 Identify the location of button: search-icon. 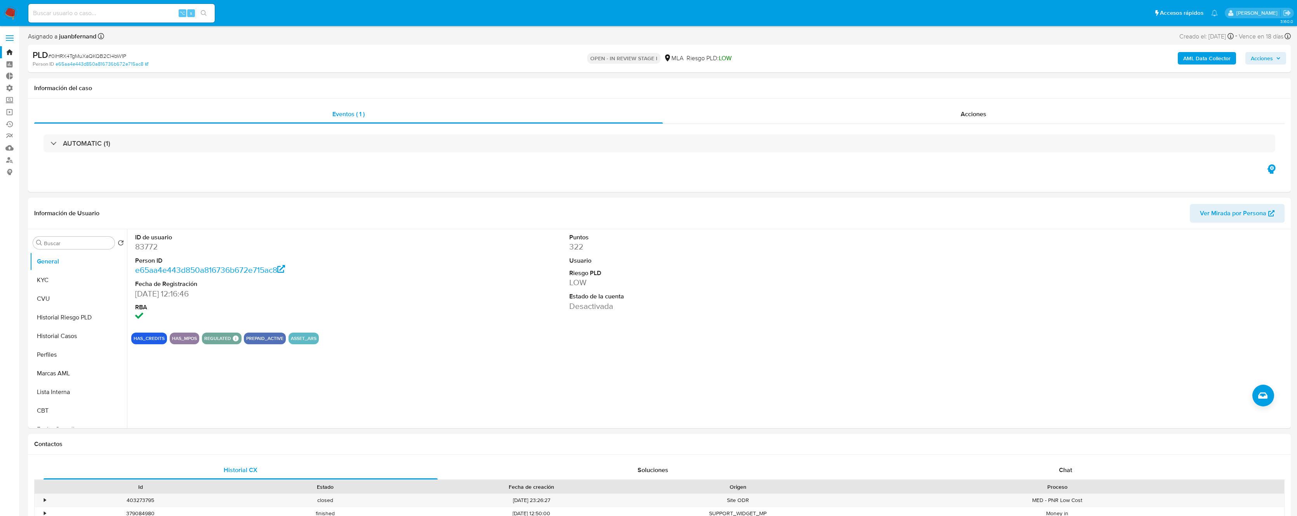
(204, 13).